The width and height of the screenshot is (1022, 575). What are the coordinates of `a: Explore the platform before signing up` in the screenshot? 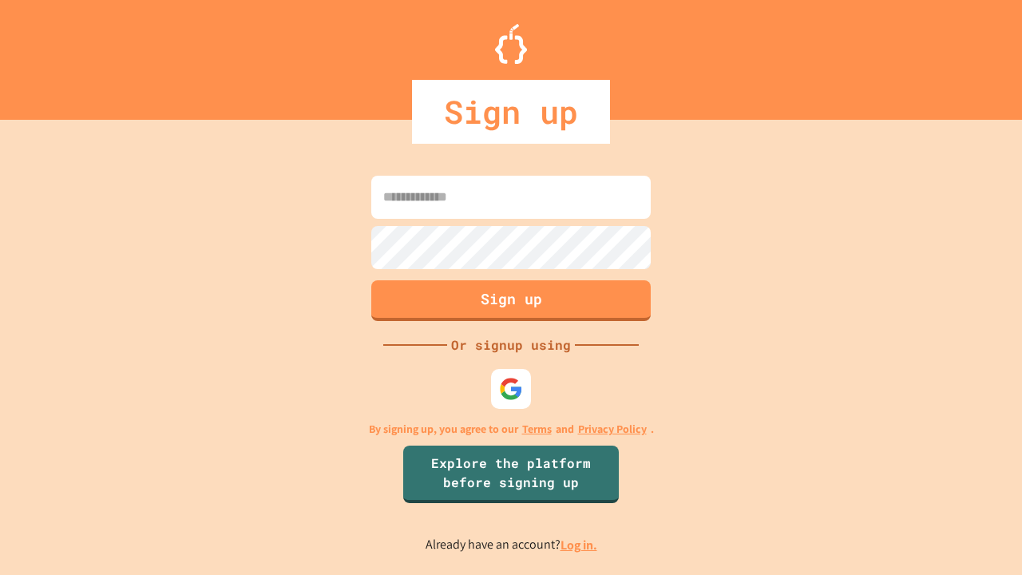 It's located at (511, 474).